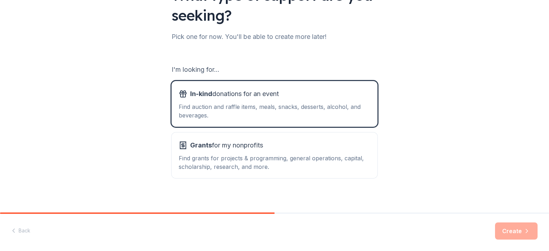  What do you see at coordinates (275, 37) in the screenshot?
I see `div: Pick one for now. You'll be able to create more later!` at bounding box center [275, 37].